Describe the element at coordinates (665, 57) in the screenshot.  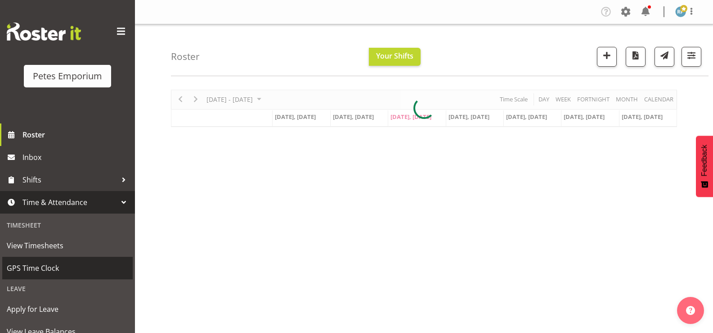
I see `button: Send a list of all shifts for the selected filtered period to all rostered employees.` at that location.